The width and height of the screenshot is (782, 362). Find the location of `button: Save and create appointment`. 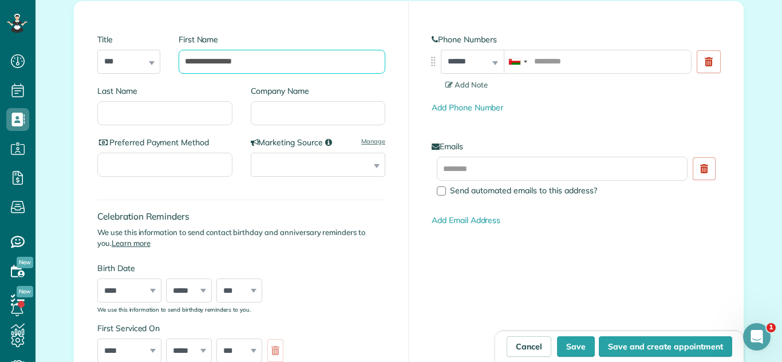

button: Save and create appointment is located at coordinates (665, 347).